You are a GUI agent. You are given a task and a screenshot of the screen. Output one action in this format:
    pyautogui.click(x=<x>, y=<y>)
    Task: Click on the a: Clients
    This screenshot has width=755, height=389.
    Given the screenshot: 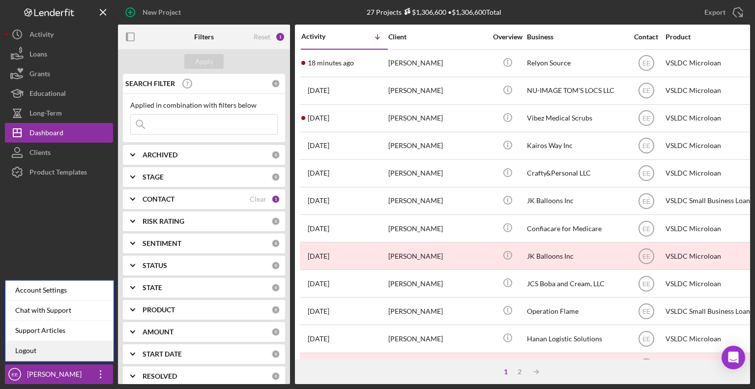 What is the action you would take?
    pyautogui.click(x=59, y=152)
    